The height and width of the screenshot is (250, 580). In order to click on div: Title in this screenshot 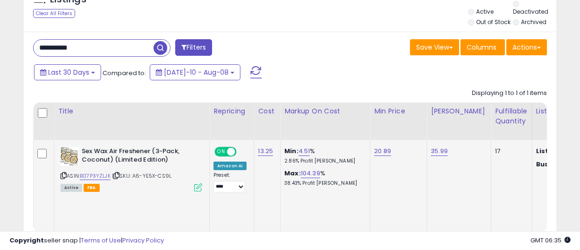, I will do `click(132, 111)`.